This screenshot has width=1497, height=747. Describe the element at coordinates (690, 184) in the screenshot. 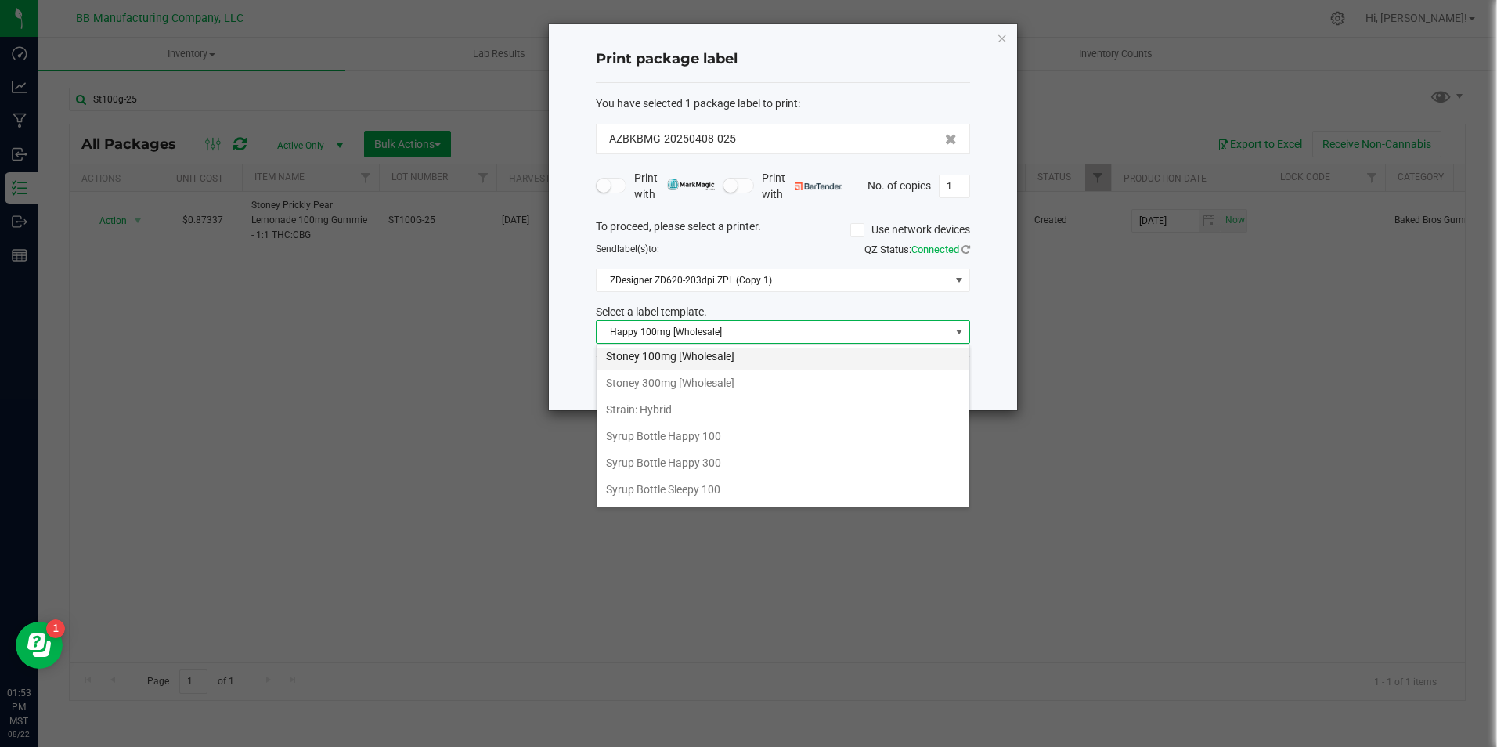

I see `img: mark_magic_cybra.png` at that location.